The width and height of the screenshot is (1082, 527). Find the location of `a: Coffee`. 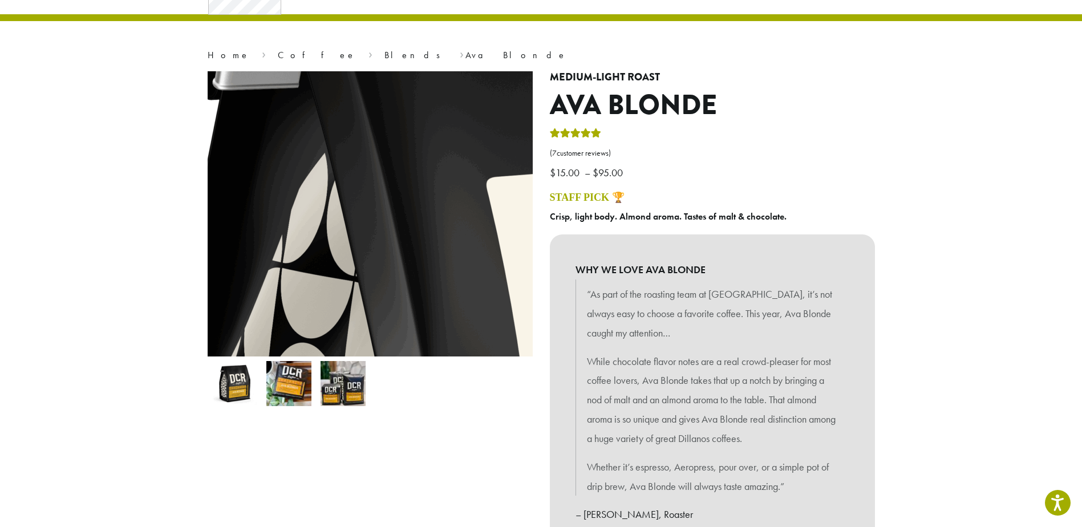

a: Coffee is located at coordinates (317, 55).